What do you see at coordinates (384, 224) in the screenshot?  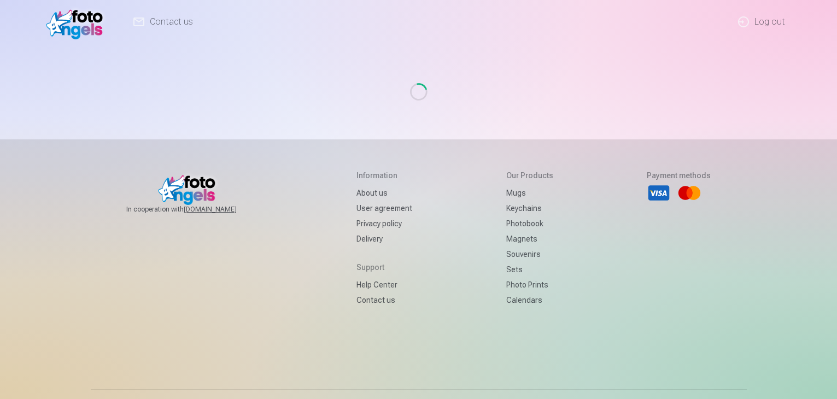 I see `a: Privacy policy` at bounding box center [384, 224].